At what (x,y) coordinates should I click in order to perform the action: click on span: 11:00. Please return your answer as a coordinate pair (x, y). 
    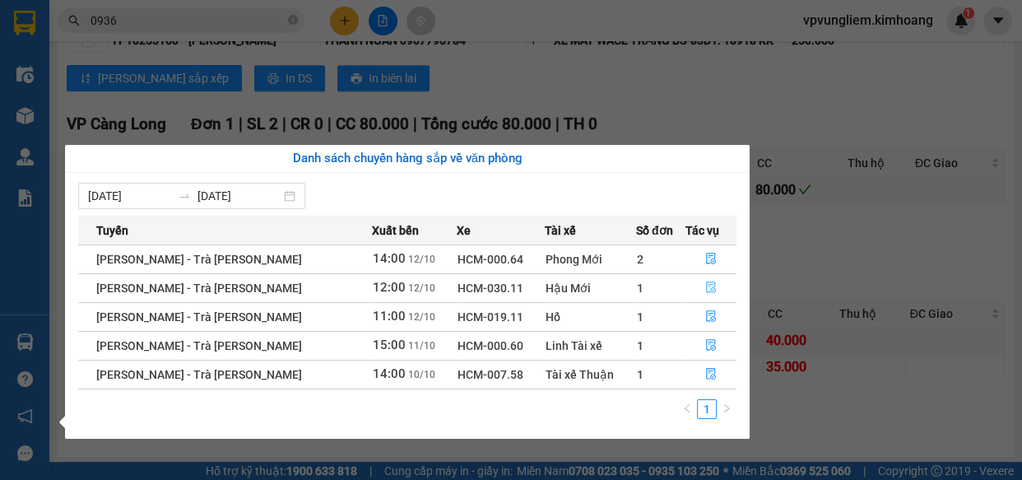
    Looking at the image, I should click on (389, 316).